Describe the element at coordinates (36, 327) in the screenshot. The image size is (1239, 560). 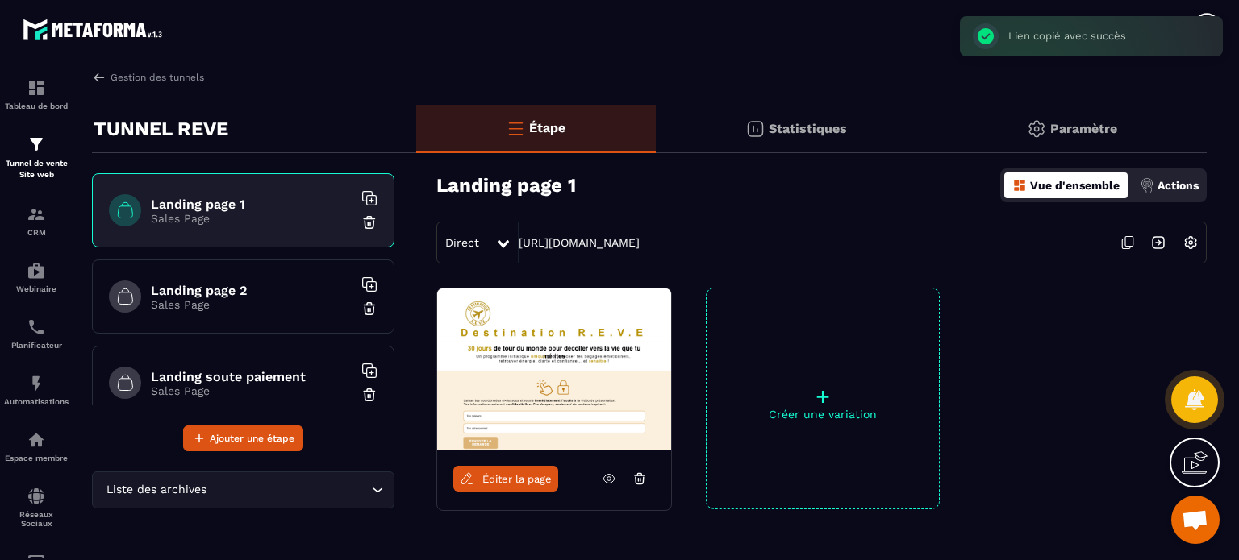
I see `img: scheduler` at that location.